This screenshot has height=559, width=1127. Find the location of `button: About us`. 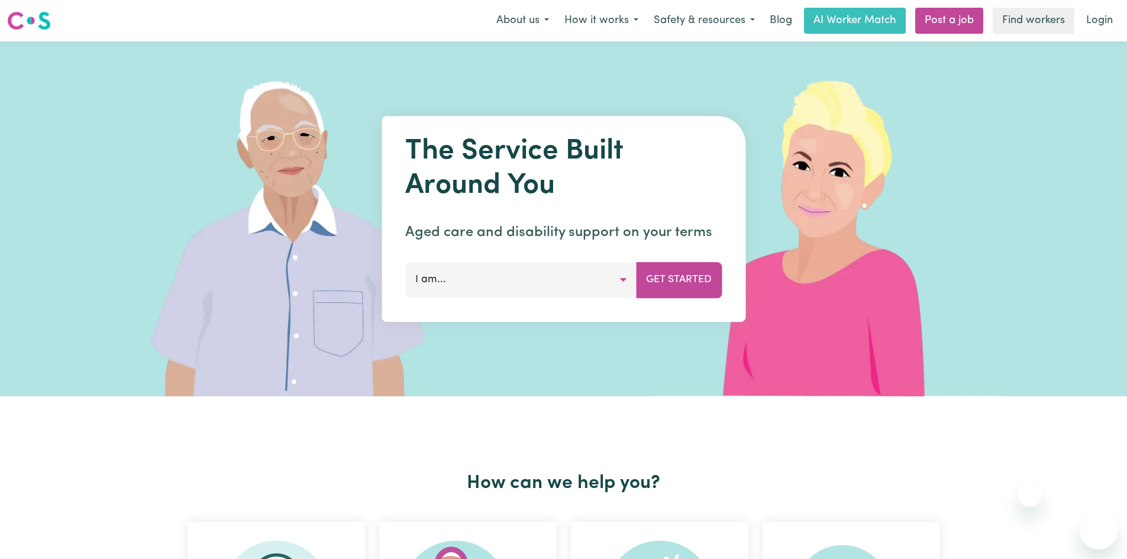

button: About us is located at coordinates (523, 21).